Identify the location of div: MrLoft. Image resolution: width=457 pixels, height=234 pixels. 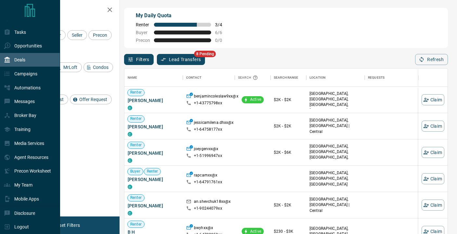
(68, 67).